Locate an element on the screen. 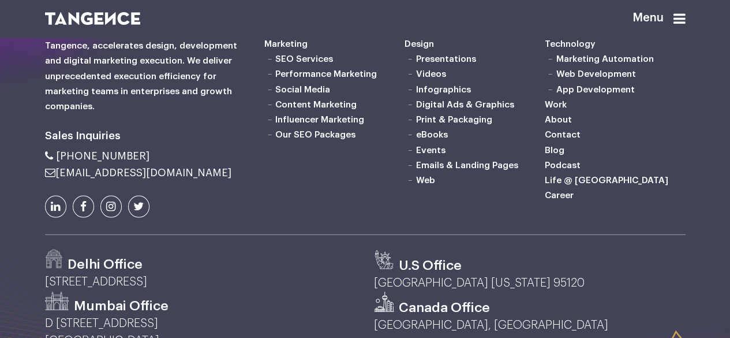  a: eBooks is located at coordinates (431, 134).